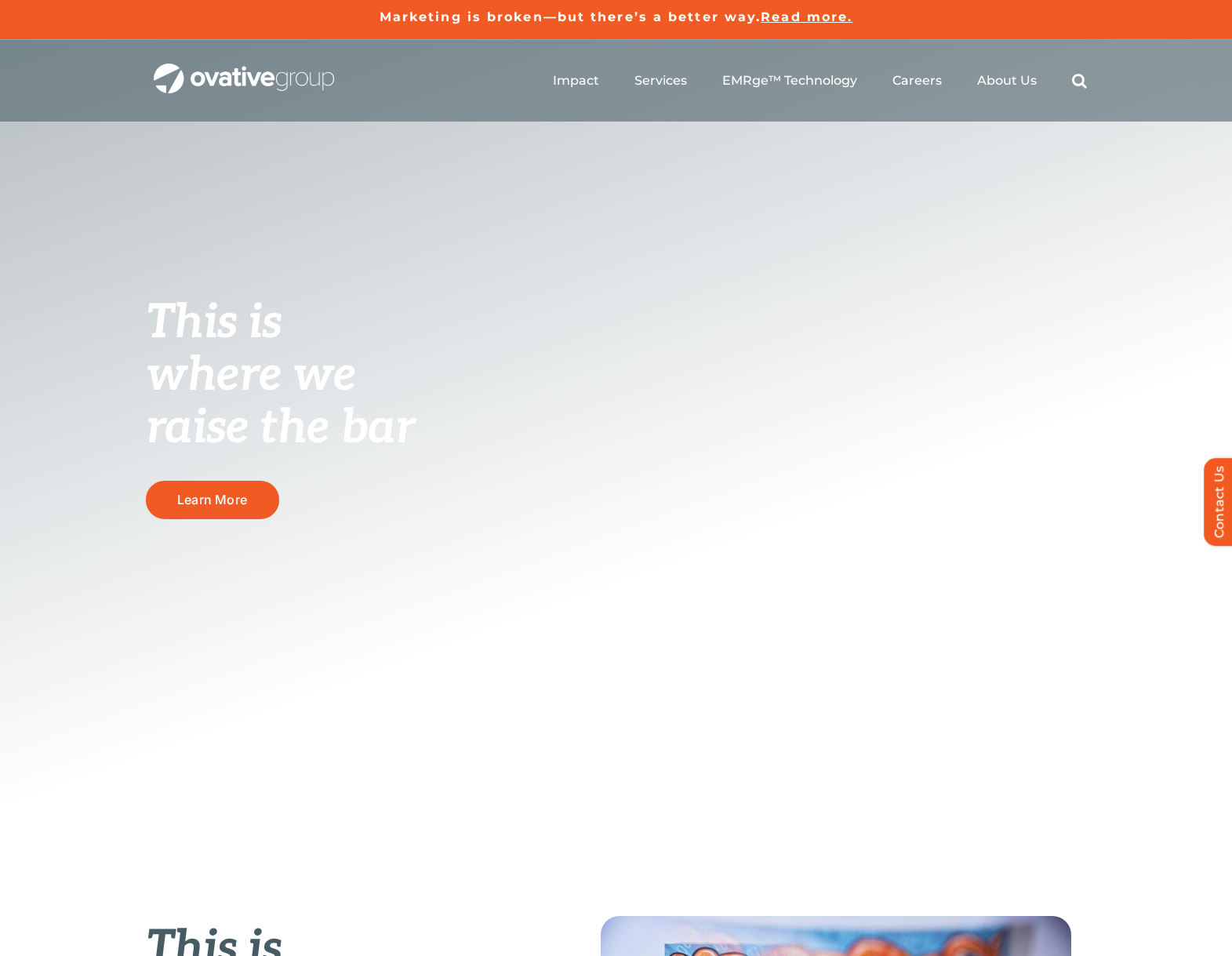 This screenshot has width=1232, height=956. What do you see at coordinates (820, 81) in the screenshot?
I see `nav: Menu` at bounding box center [820, 81].